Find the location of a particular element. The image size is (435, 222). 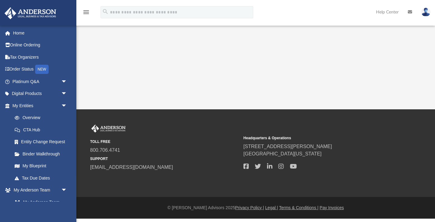

a: Overview is located at coordinates (42, 118).